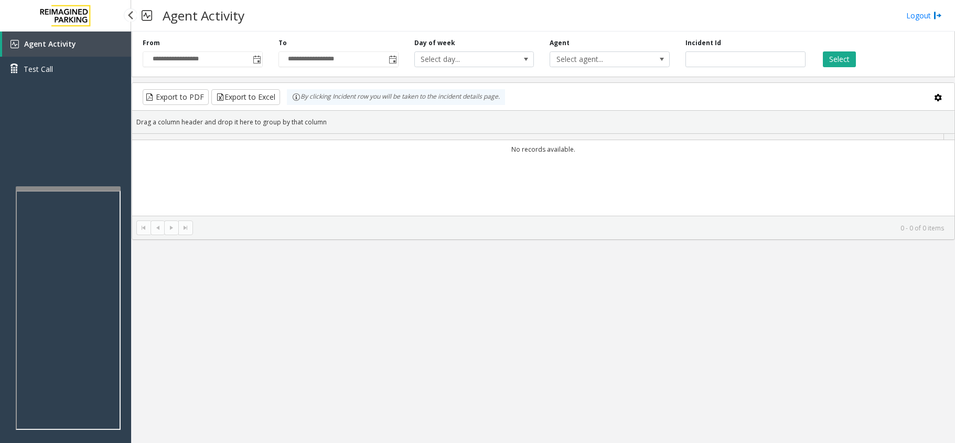  I want to click on label: From, so click(151, 43).